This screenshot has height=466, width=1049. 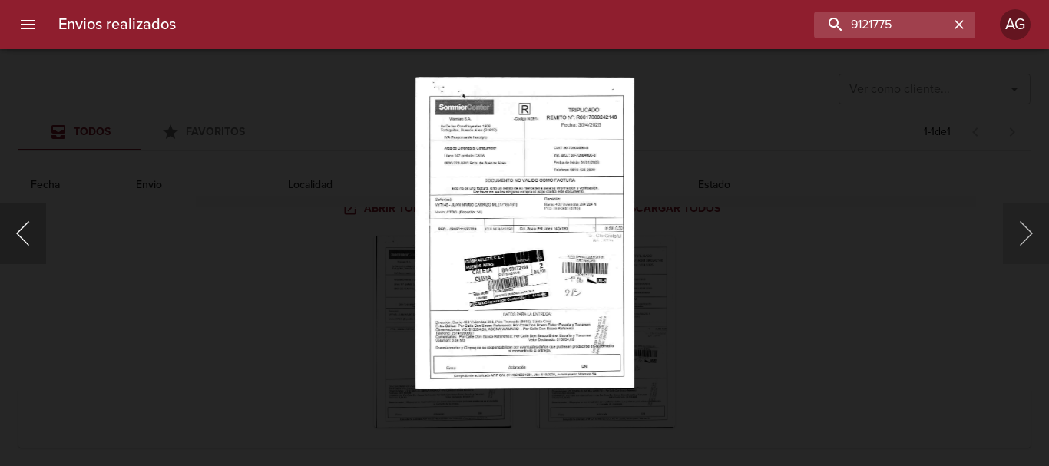 What do you see at coordinates (881, 25) in the screenshot?
I see `input: buscar` at bounding box center [881, 25].